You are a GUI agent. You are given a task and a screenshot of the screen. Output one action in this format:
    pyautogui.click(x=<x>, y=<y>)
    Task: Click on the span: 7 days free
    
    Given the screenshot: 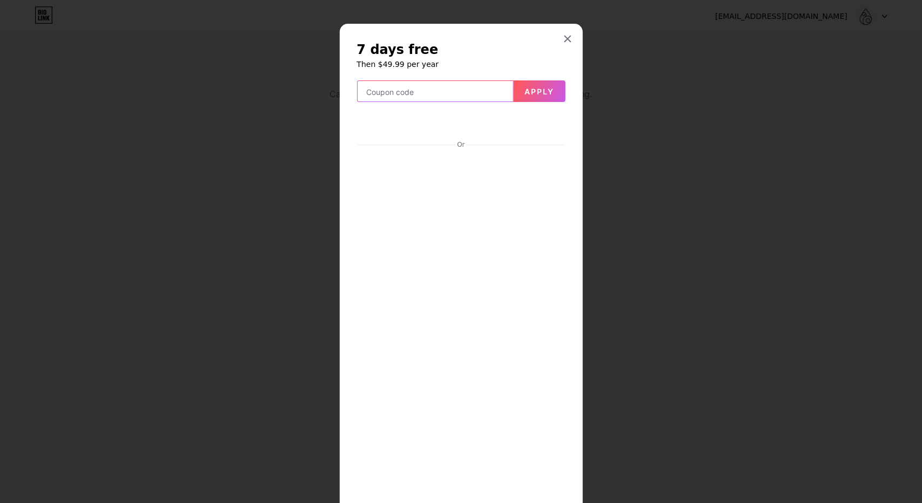 What is the action you would take?
    pyautogui.click(x=397, y=50)
    